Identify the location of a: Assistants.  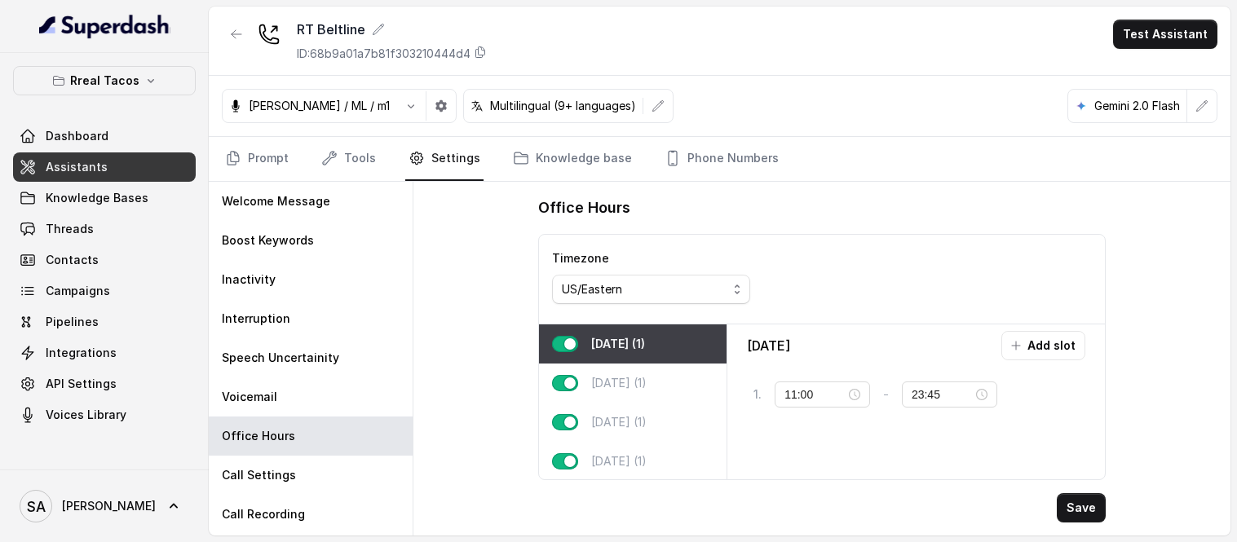
(104, 167).